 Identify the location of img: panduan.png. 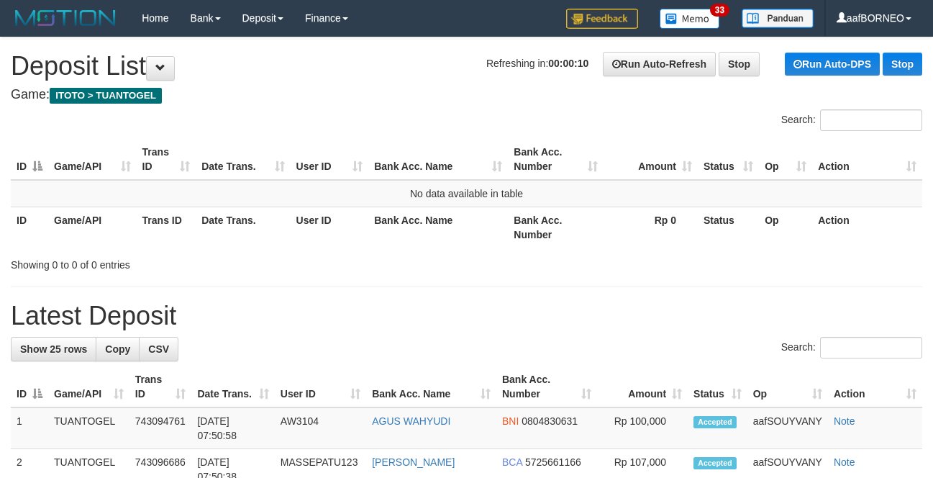
(778, 18).